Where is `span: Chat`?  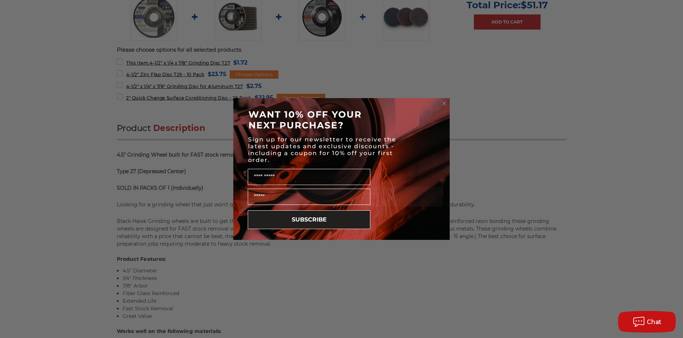 span: Chat is located at coordinates (654, 322).